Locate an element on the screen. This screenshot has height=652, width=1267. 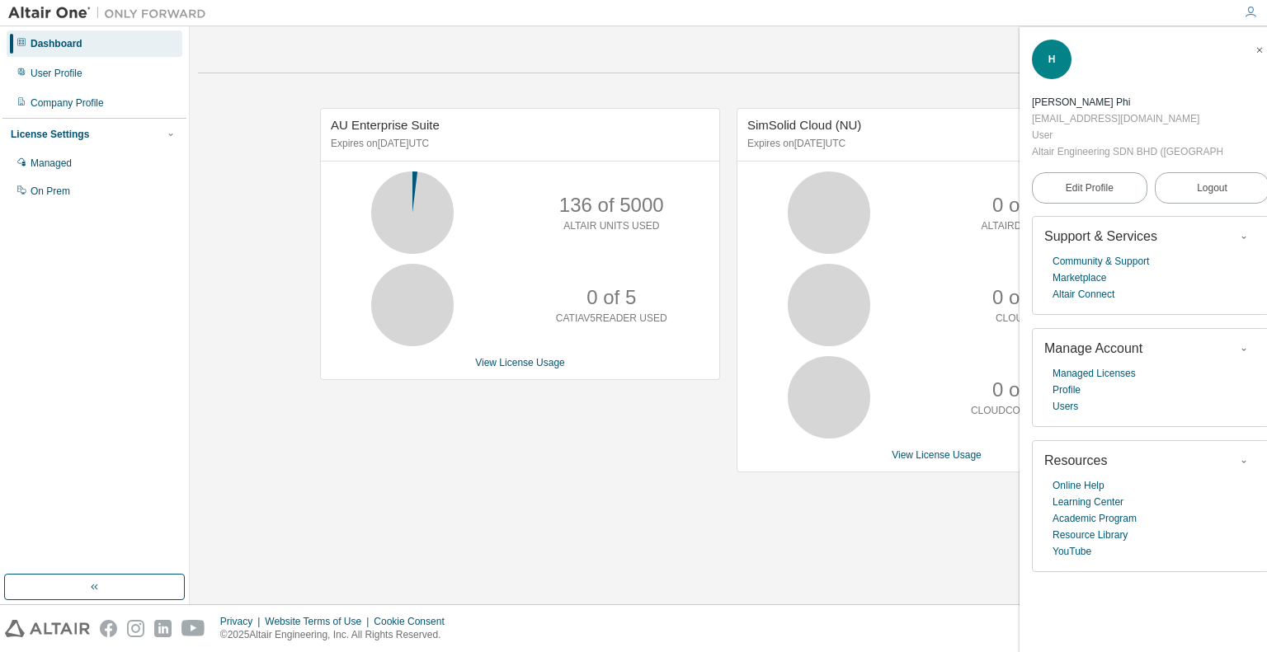
p: ALTAIR UNITS USED is located at coordinates (611, 226).